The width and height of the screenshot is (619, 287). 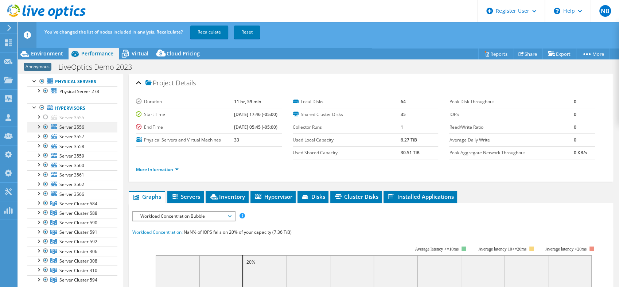 I want to click on span: Server Cluster 310, so click(x=78, y=270).